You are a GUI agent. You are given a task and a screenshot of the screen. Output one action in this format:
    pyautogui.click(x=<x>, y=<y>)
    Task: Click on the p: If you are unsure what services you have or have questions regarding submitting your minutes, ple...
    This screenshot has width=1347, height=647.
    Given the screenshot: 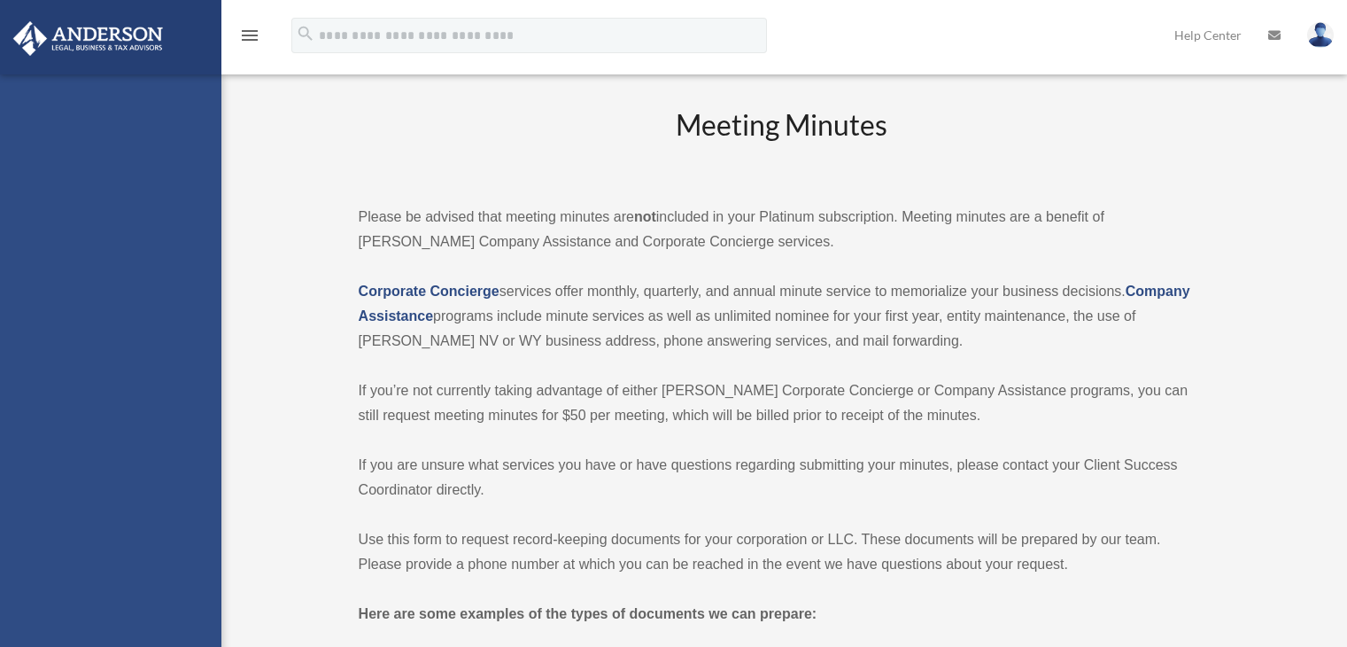 What is the action you would take?
    pyautogui.click(x=782, y=477)
    